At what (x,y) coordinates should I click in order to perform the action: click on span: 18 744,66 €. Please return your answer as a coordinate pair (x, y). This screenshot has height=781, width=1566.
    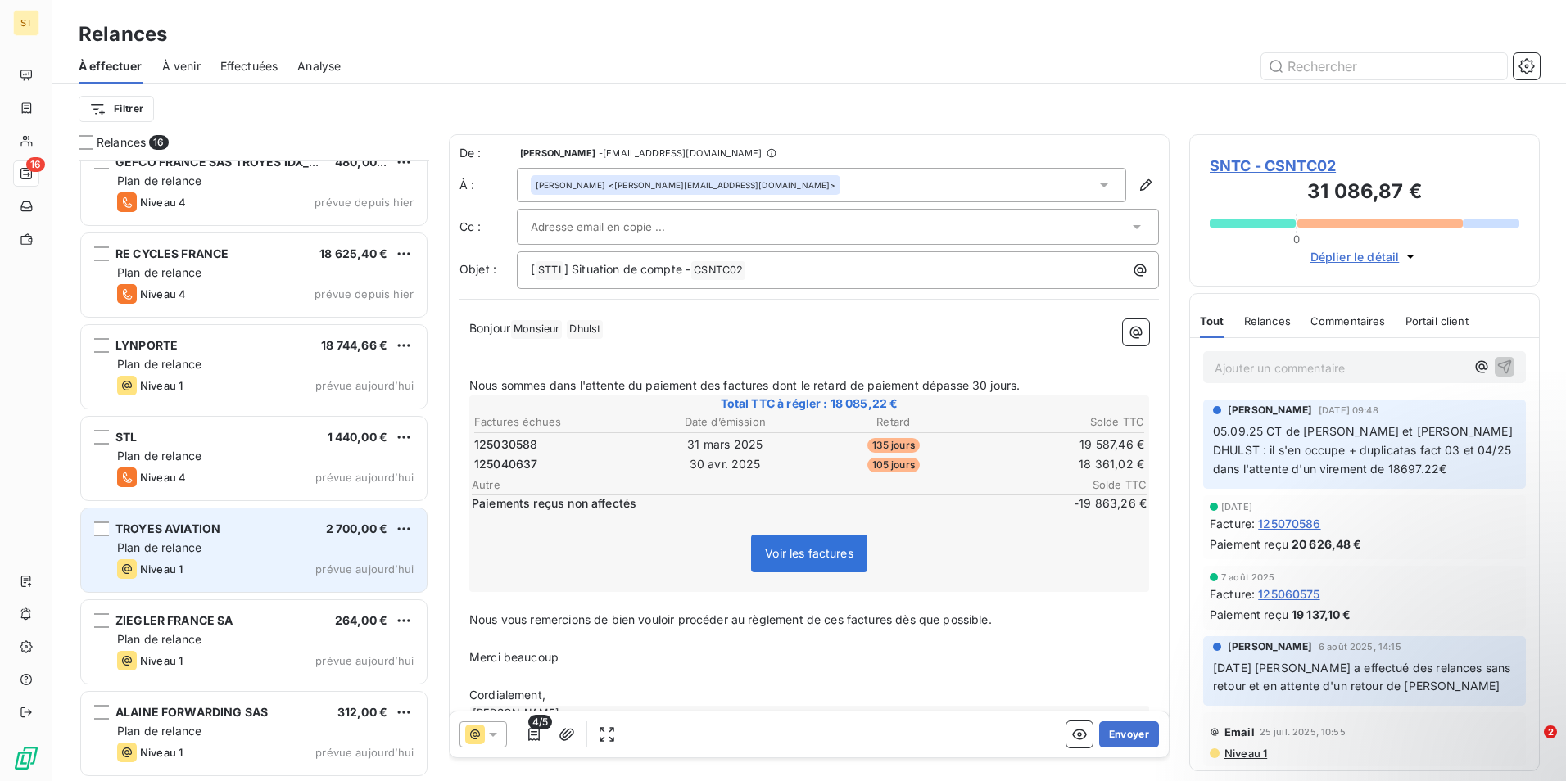
    Looking at the image, I should click on (354, 345).